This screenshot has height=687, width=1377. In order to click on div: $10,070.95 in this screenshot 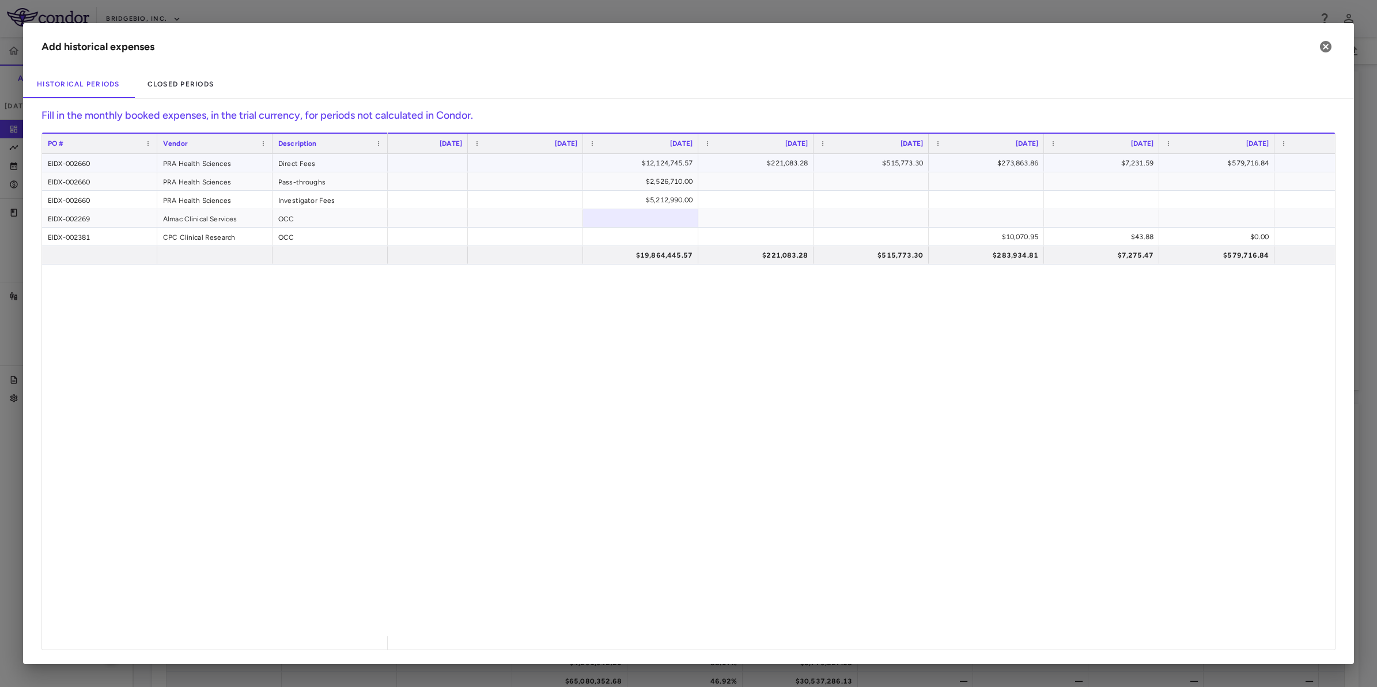, I will do `click(989, 237)`.